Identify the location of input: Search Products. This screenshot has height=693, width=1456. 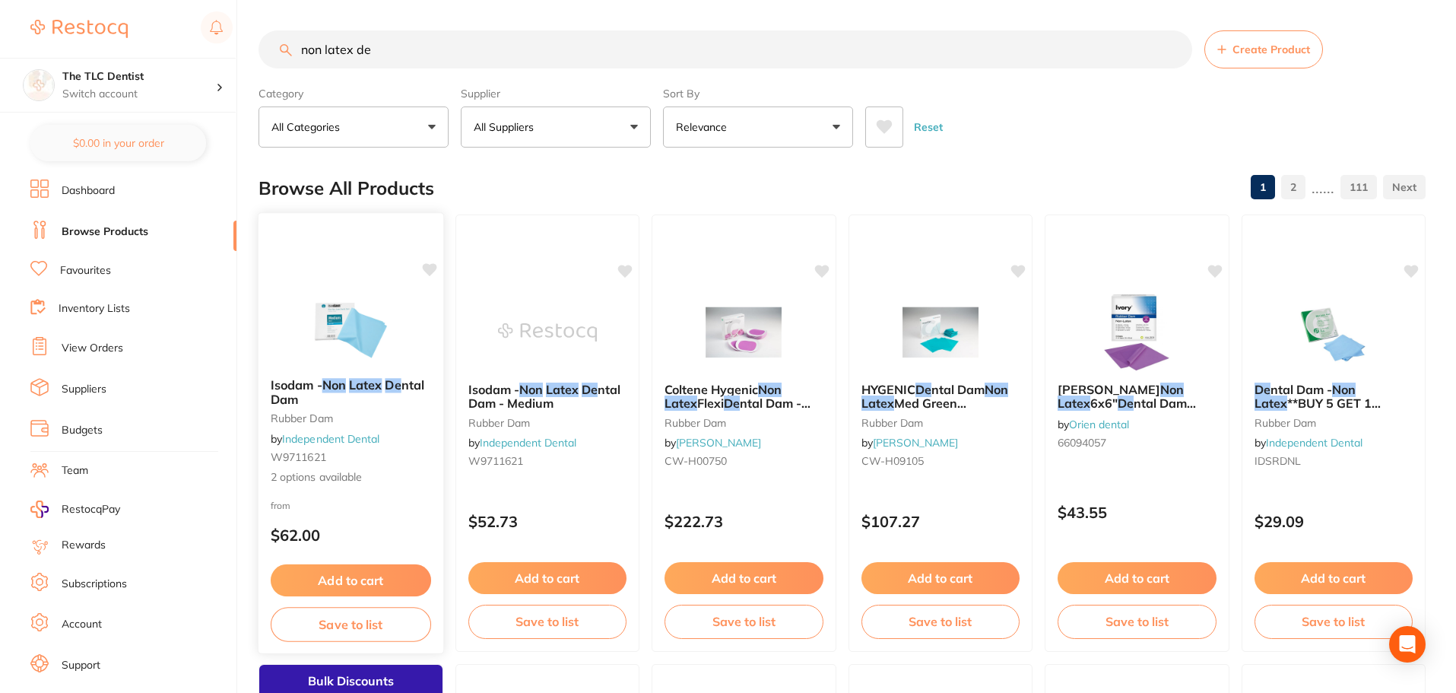
(725, 49).